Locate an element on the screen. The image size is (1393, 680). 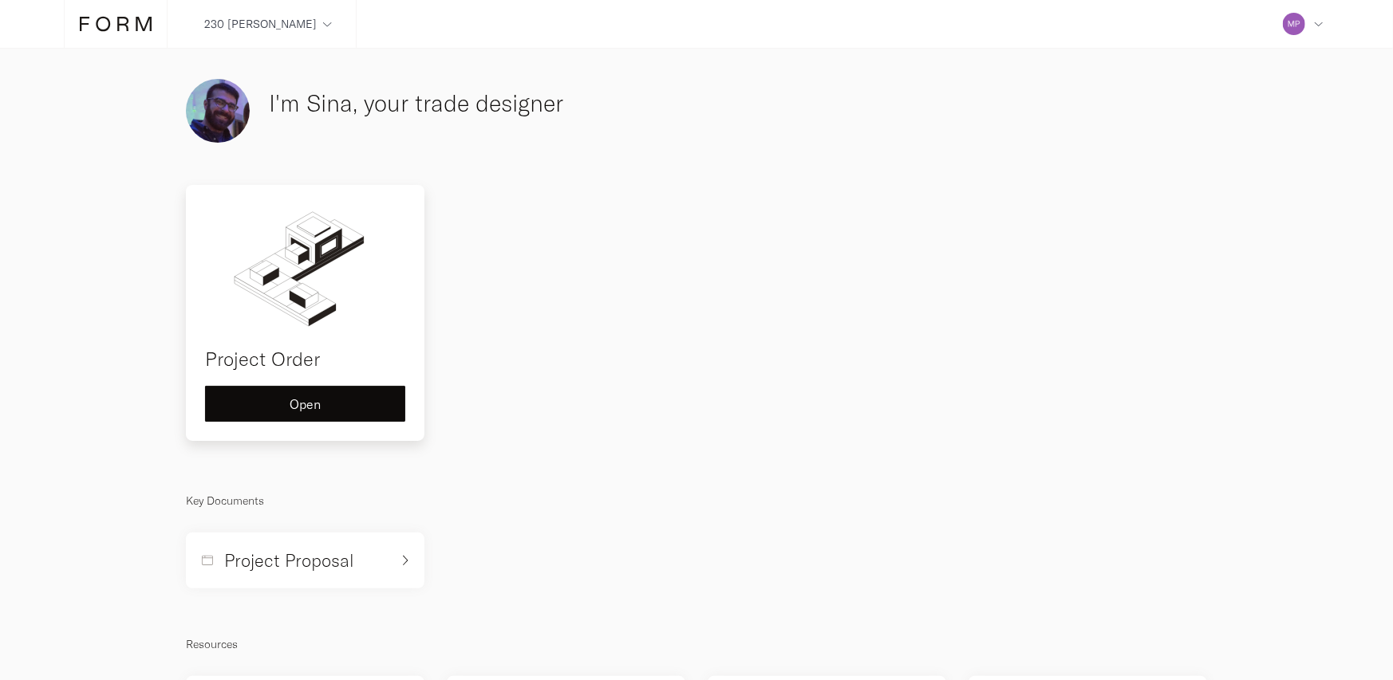
h5: Project Proposal is located at coordinates (289, 561).